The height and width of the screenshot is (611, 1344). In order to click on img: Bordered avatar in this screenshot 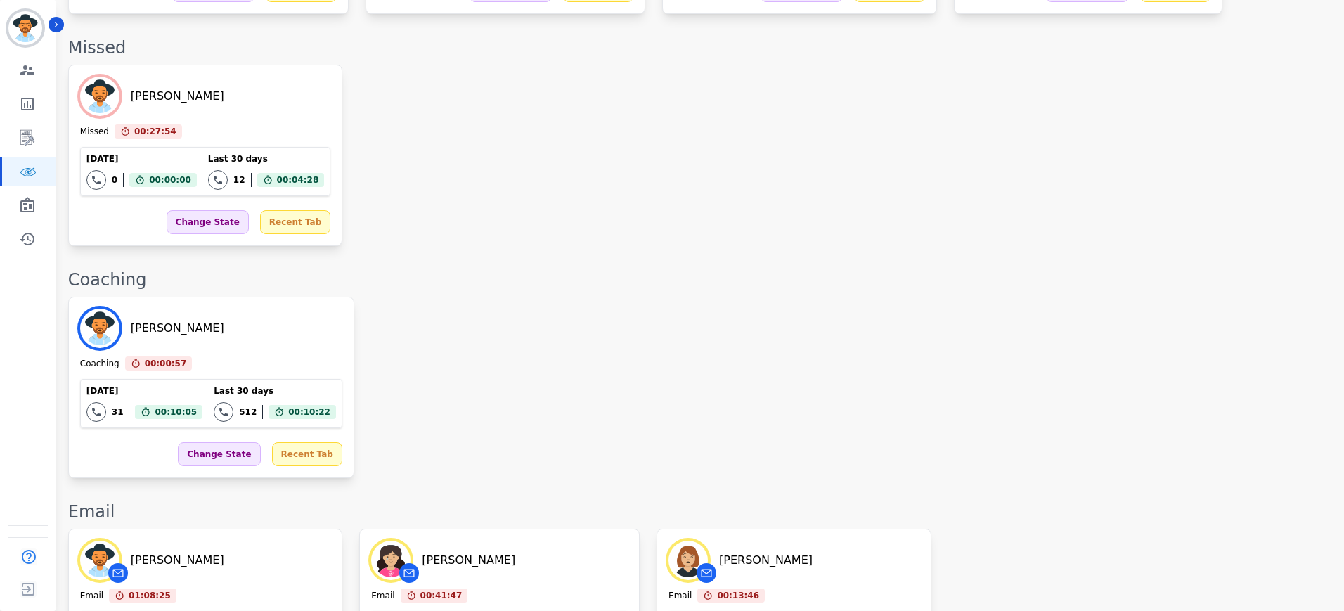, I will do `click(25, 28)`.